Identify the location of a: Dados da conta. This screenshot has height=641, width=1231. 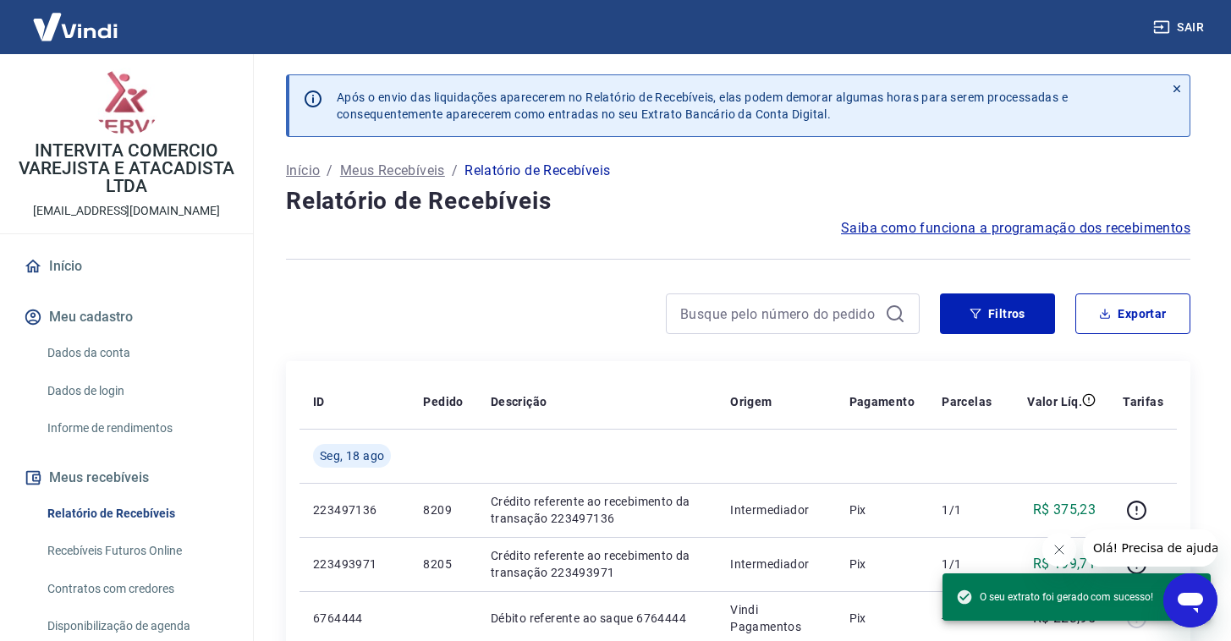
(136, 353).